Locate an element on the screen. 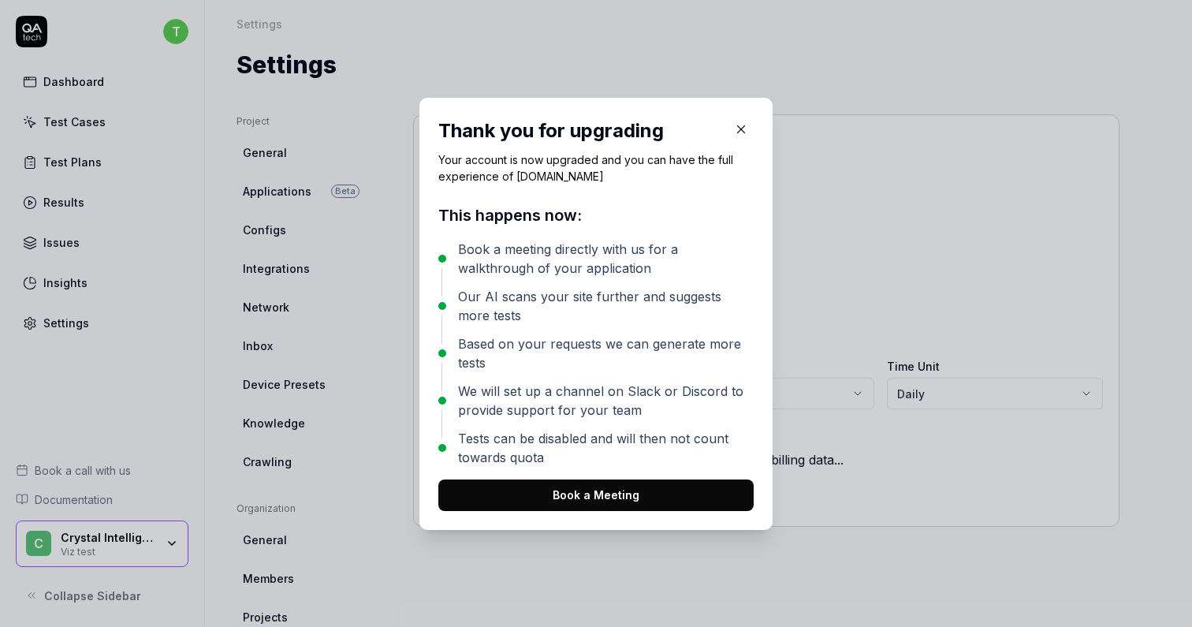 Image resolution: width=1192 pixels, height=627 pixels. button: Close Modal is located at coordinates (741, 129).